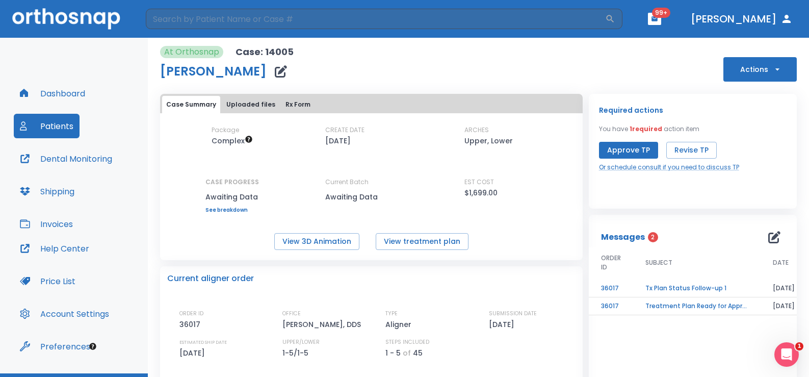 This screenshot has height=377, width=809. I want to click on p: You have action item, so click(649, 129).